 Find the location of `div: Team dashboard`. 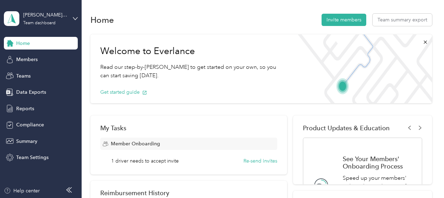

div: Team dashboard is located at coordinates (39, 23).